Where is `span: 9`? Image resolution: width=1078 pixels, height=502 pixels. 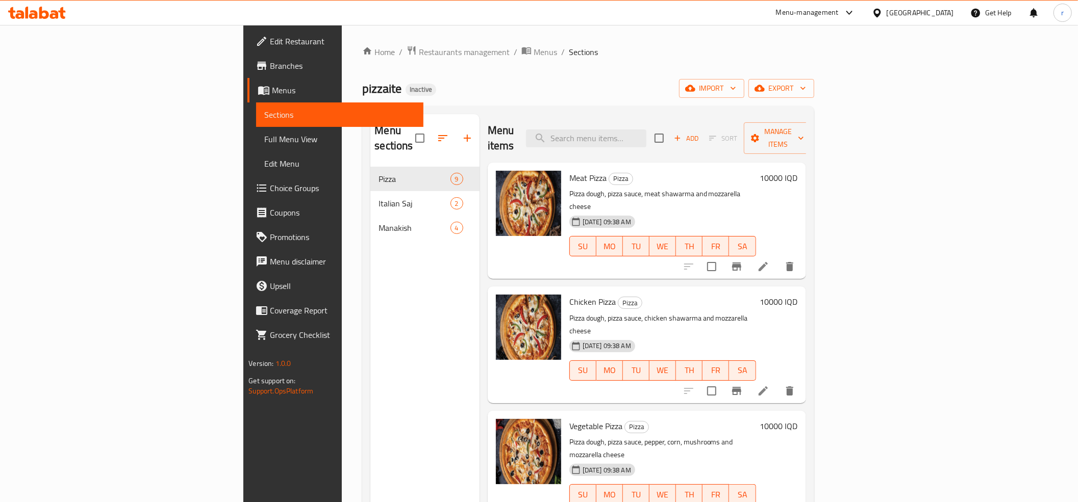 span: 9 is located at coordinates (456, 179).